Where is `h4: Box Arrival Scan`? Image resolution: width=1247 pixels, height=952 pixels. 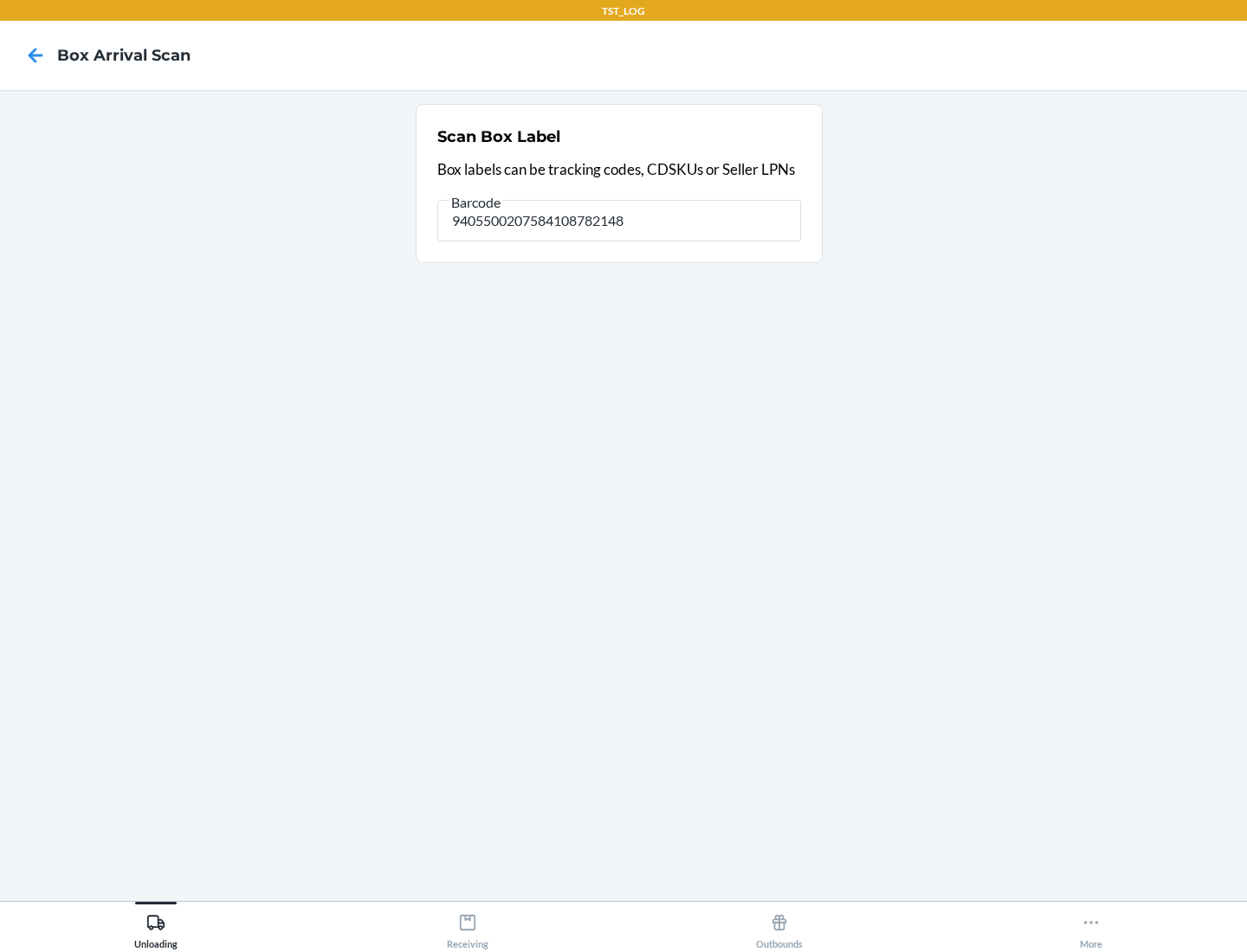
h4: Box Arrival Scan is located at coordinates (124, 56).